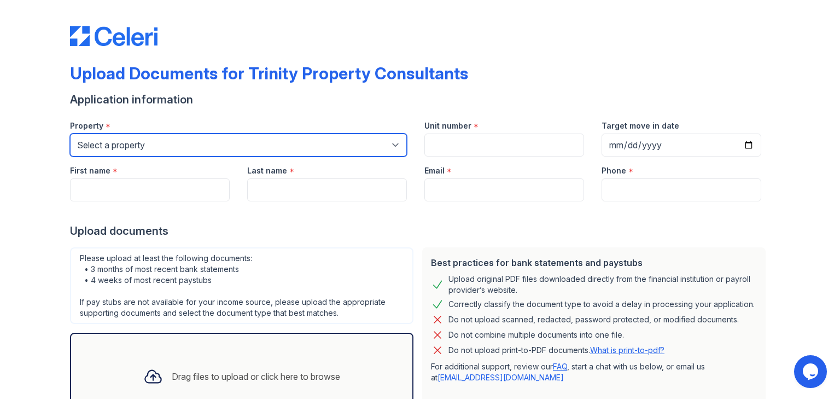 This screenshot has width=840, height=399. What do you see at coordinates (256, 376) in the screenshot?
I see `div: Drag files to upload or click here to browse` at bounding box center [256, 376].